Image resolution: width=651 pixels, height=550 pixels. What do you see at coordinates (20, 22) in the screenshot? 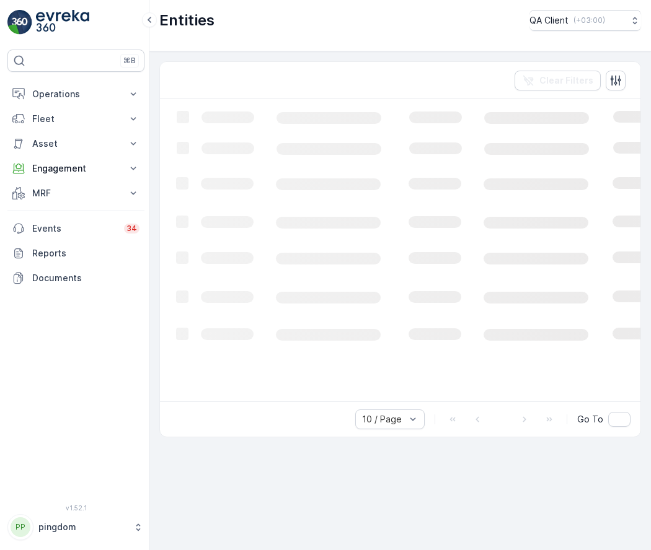
I see `img: logo` at bounding box center [20, 22].